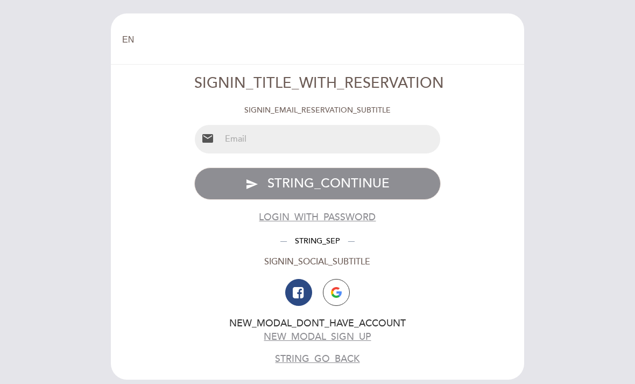 This screenshot has height=384, width=635. I want to click on span: STRING_SEP, so click(318, 241).